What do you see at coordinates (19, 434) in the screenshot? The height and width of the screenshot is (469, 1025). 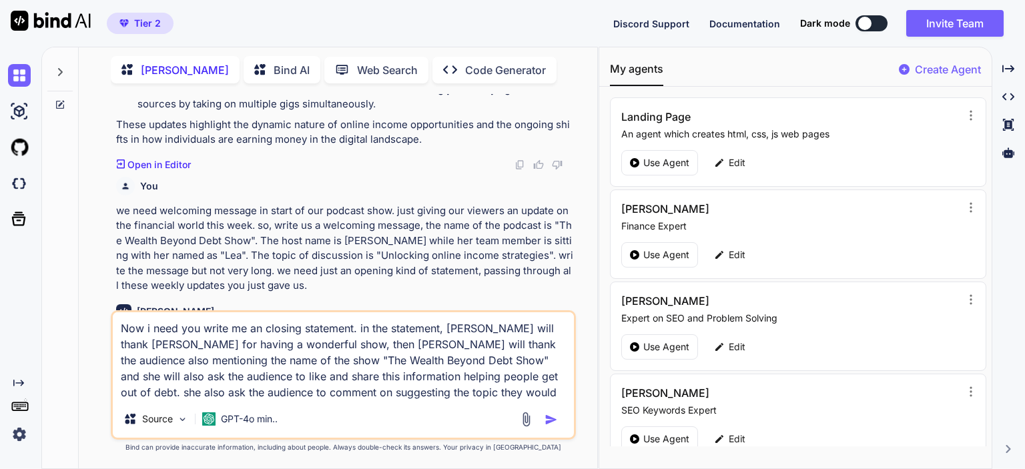 I see `img: settings` at bounding box center [19, 434].